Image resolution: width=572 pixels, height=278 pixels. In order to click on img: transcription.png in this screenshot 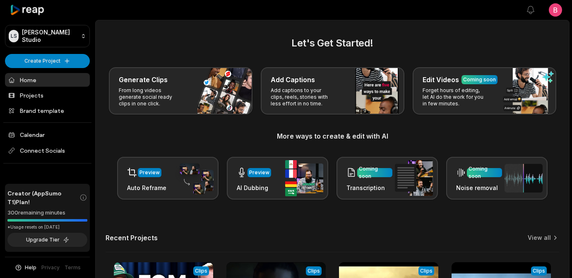, I will do `click(414, 178)`.